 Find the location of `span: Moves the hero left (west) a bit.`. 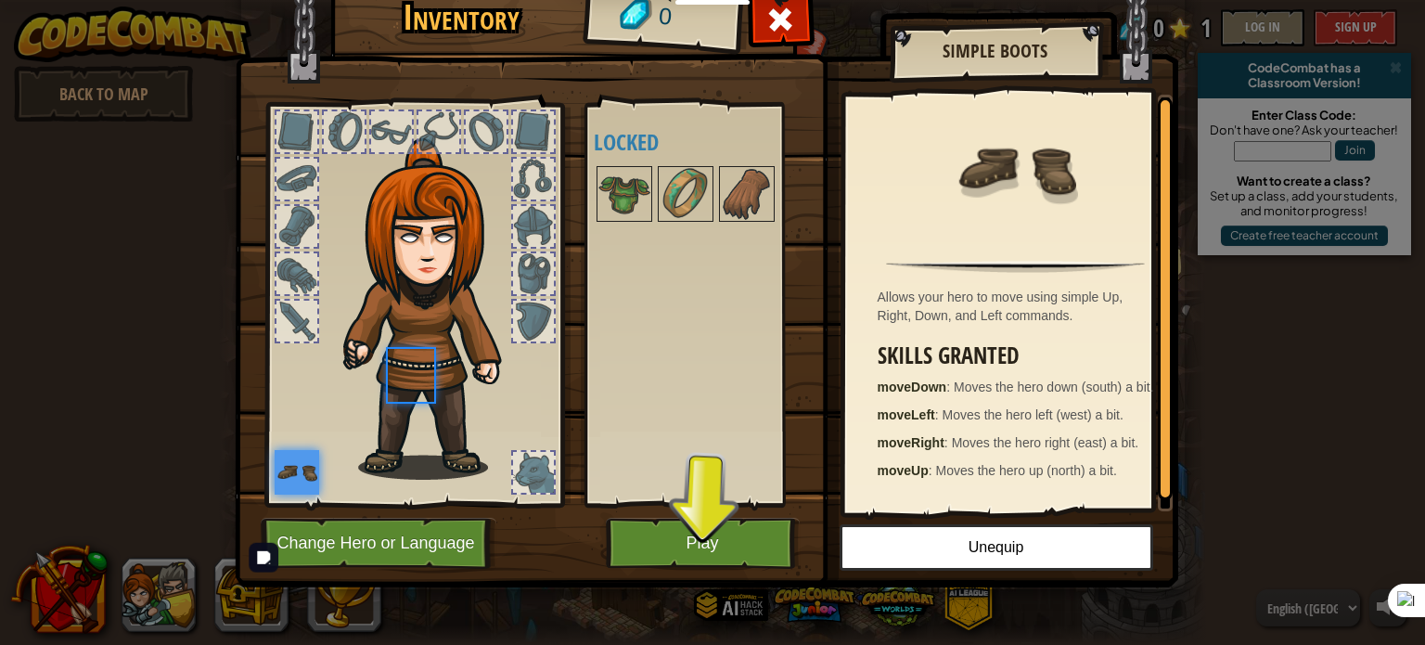

span: Moves the hero left (west) a bit. is located at coordinates (1032, 415).